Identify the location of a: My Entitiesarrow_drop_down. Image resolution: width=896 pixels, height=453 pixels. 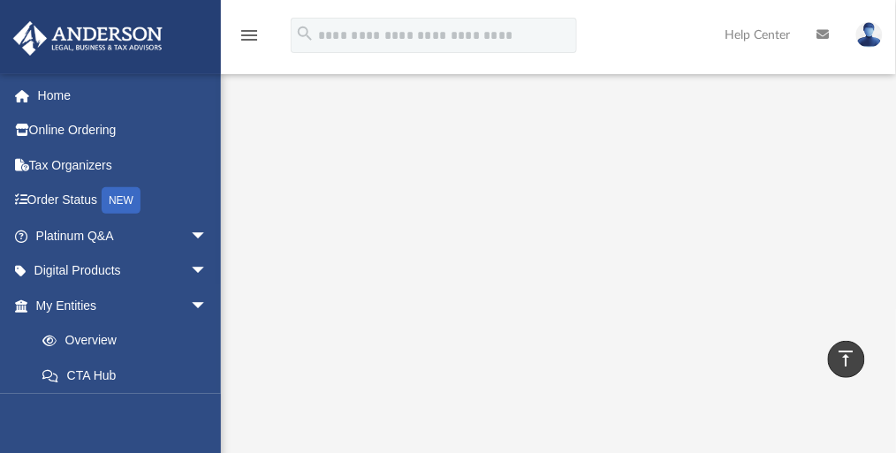
(123, 306).